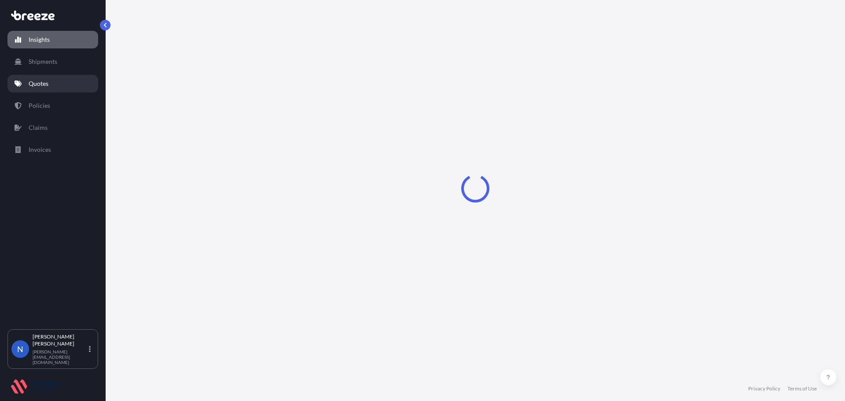  Describe the element at coordinates (38, 84) in the screenshot. I see `p: Quotes` at that location.